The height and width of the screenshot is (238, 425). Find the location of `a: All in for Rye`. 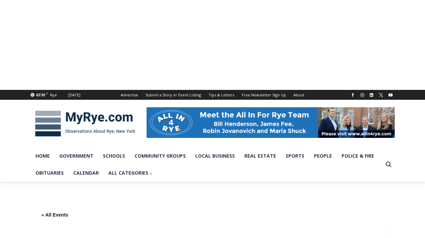

a: All in for Rye is located at coordinates (271, 123).